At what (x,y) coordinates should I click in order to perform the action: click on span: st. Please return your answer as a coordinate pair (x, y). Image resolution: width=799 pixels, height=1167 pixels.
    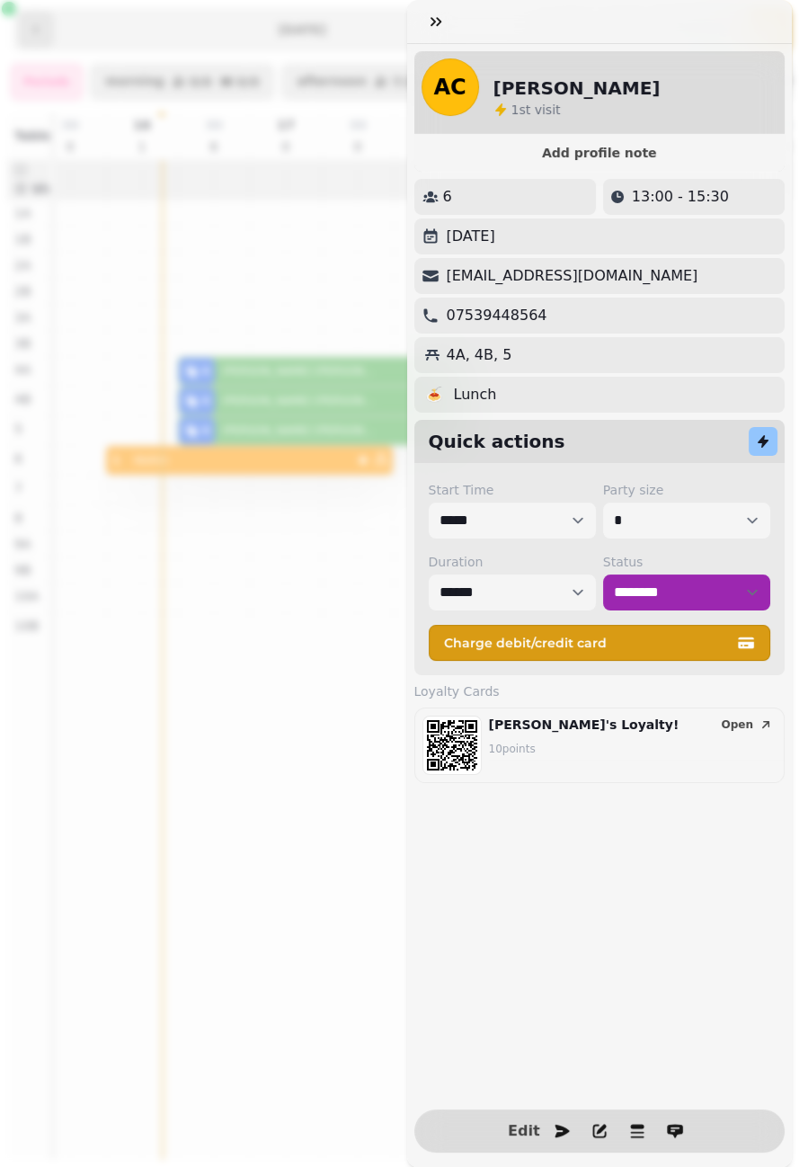
    Looking at the image, I should click on (526, 110).